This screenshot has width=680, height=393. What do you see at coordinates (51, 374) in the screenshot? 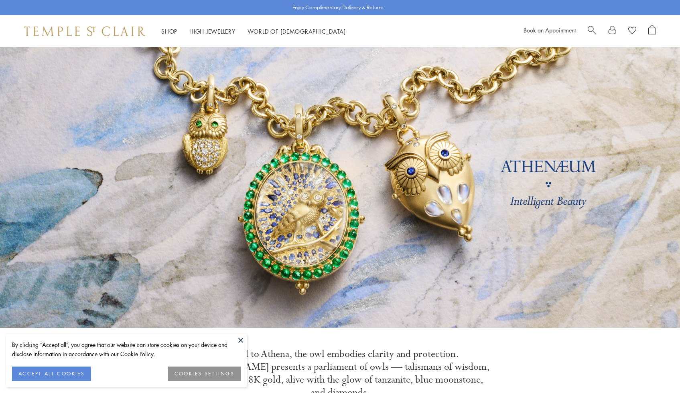
I see `button: ACCEPT ALL COOKIES` at bounding box center [51, 374].